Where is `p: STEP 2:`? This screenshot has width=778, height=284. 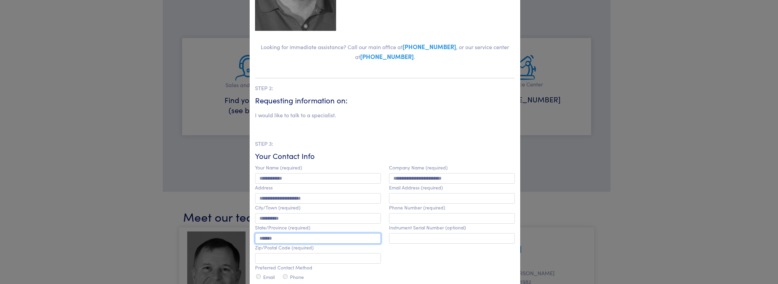
p: STEP 2: is located at coordinates (385, 88).